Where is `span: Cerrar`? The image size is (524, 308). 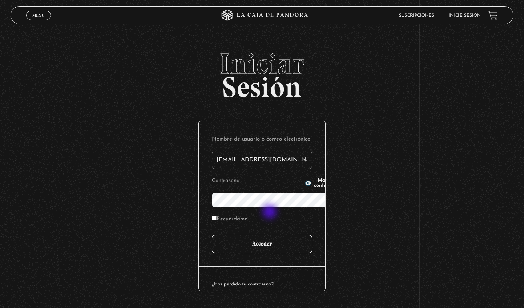 span: Cerrar is located at coordinates (39, 22).